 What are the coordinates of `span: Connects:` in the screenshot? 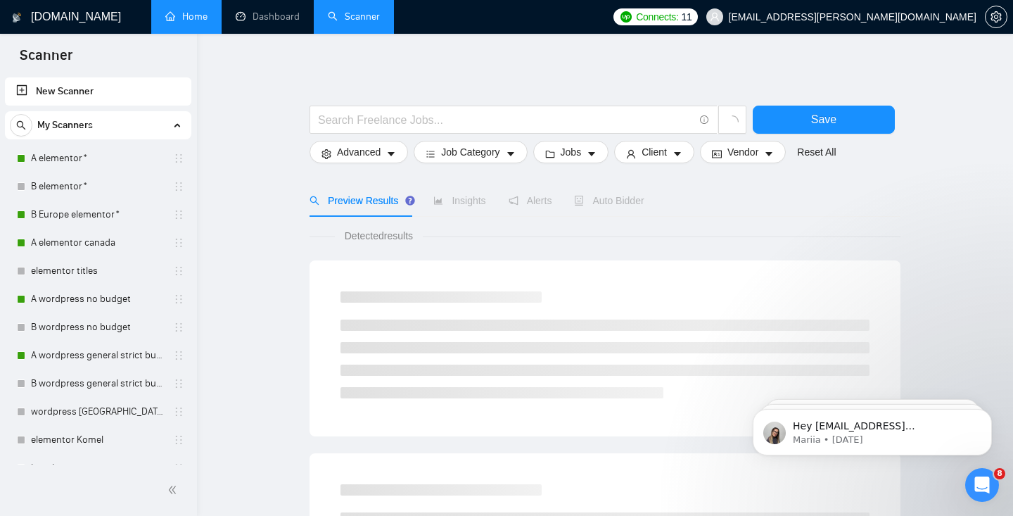 It's located at (657, 17).